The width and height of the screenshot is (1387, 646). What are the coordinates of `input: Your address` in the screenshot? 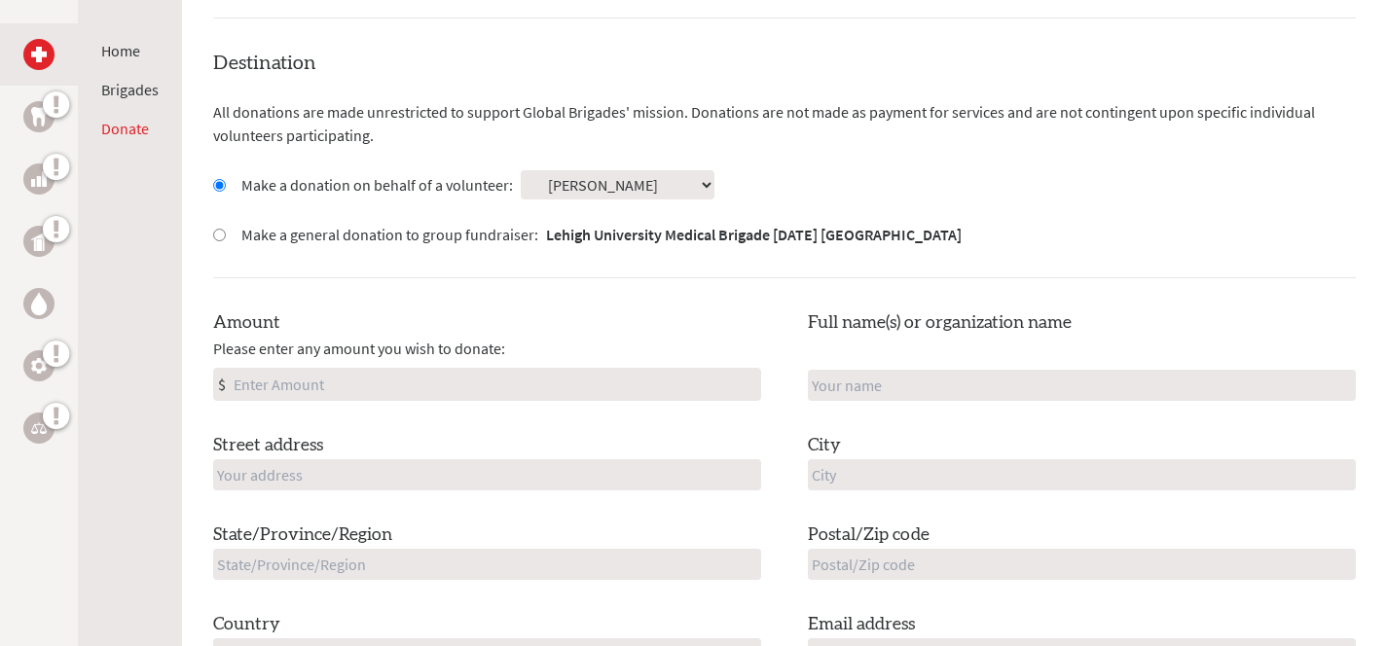 It's located at (486, 475).